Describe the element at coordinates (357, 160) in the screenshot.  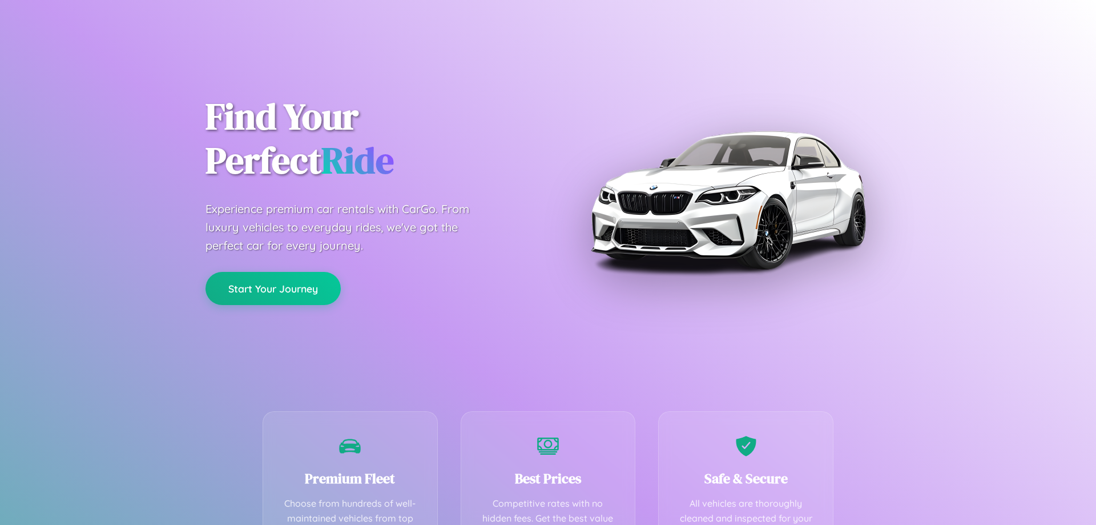
I see `span: Ride` at that location.